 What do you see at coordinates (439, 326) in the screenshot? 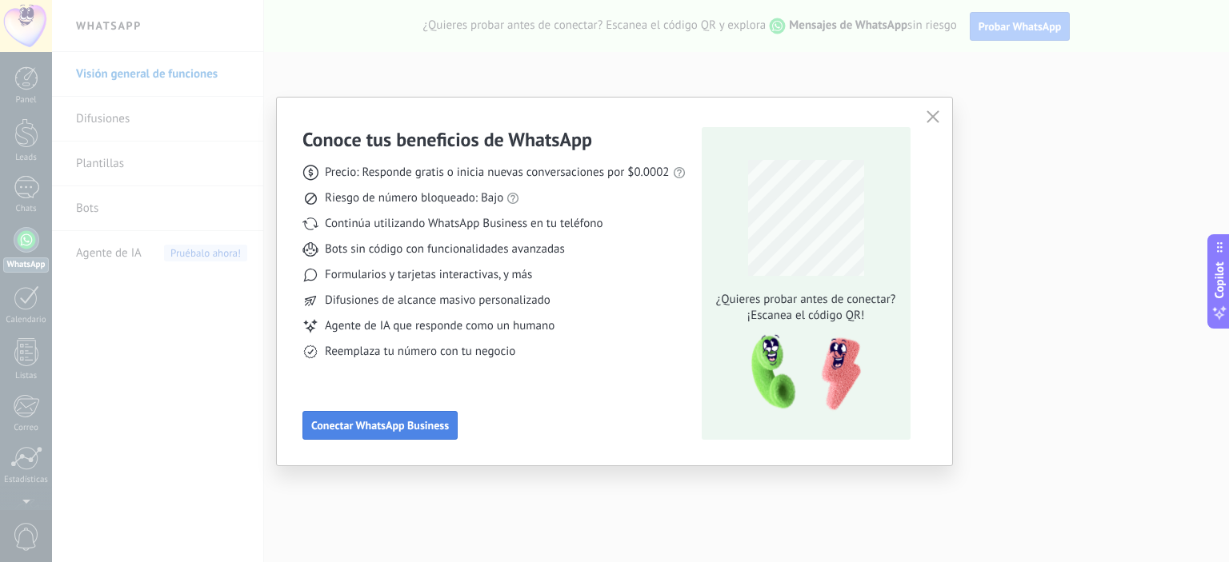
I see `span: Agente de IA que responde como un humano` at bounding box center [439, 326].